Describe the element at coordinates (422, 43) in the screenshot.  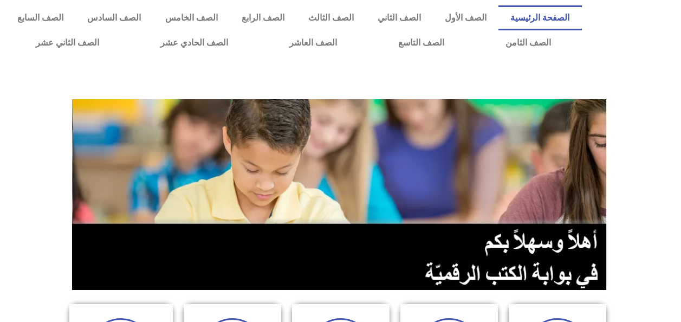
I see `a: الصف التاسع` at that location.